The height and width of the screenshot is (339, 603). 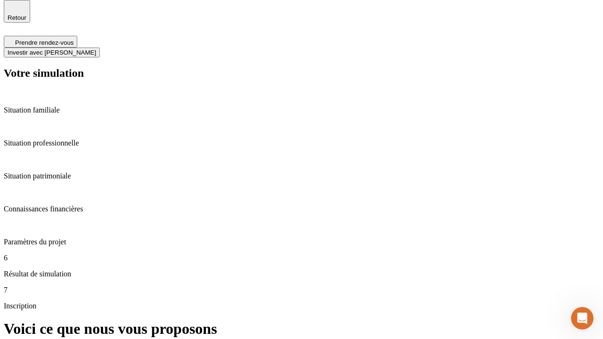 What do you see at coordinates (302, 290) in the screenshot?
I see `p: 7` at bounding box center [302, 290].